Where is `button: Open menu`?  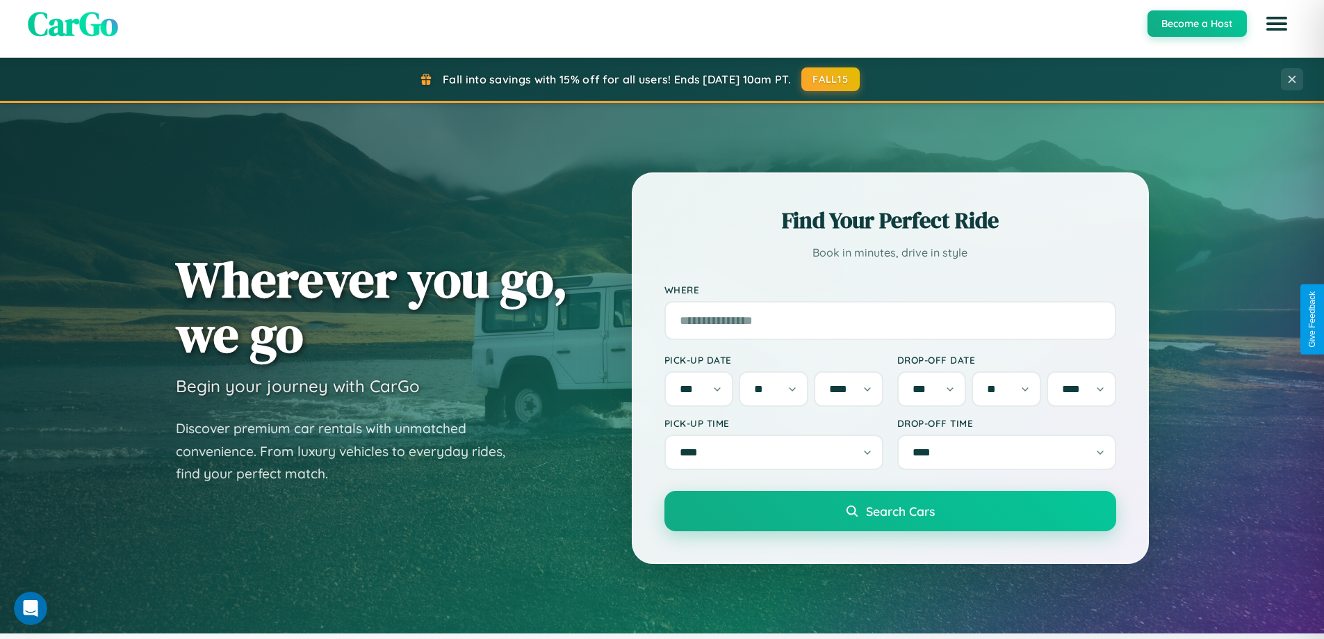 button: Open menu is located at coordinates (1276, 24).